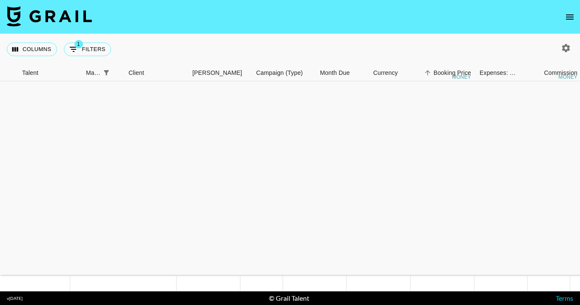  Describe the element at coordinates (564, 298) in the screenshot. I see `a: Terms` at that location.